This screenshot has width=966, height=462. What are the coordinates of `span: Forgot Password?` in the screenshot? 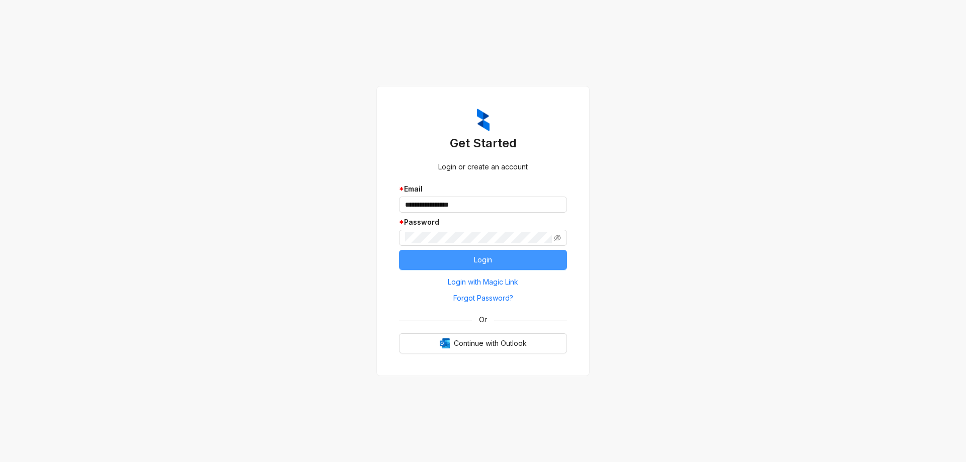 It's located at (483, 298).